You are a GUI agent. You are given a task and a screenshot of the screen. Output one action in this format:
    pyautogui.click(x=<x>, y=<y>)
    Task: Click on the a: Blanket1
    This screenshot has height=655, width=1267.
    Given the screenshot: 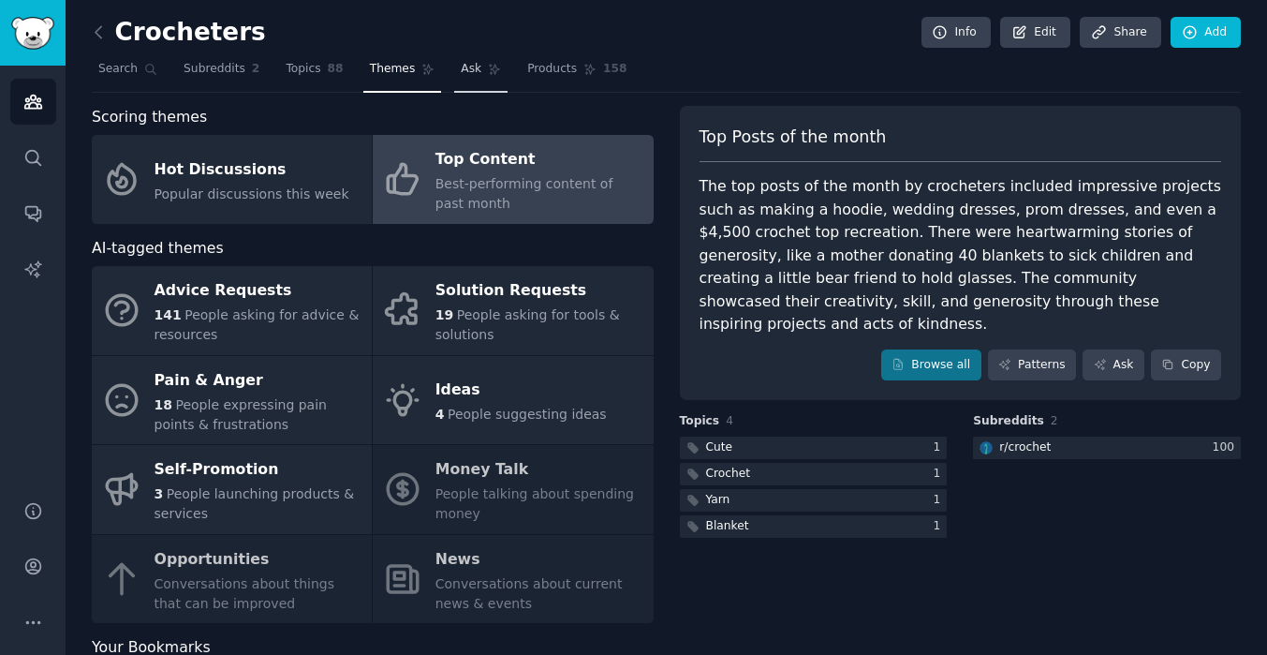 What is the action you would take?
    pyautogui.click(x=814, y=526)
    